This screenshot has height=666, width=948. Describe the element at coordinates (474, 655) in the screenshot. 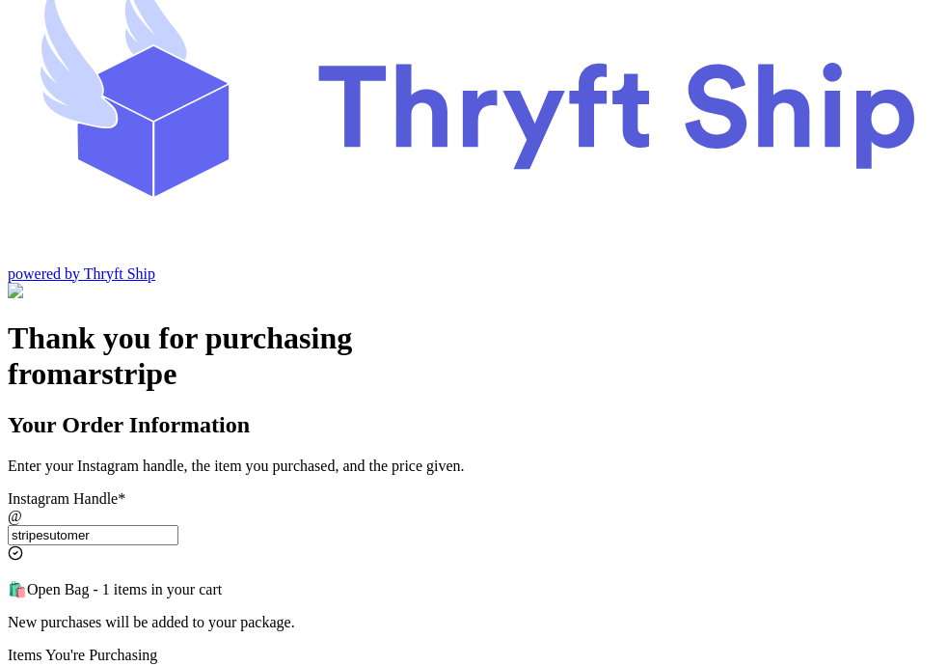

I see `p: Items You're Purchasing` at that location.